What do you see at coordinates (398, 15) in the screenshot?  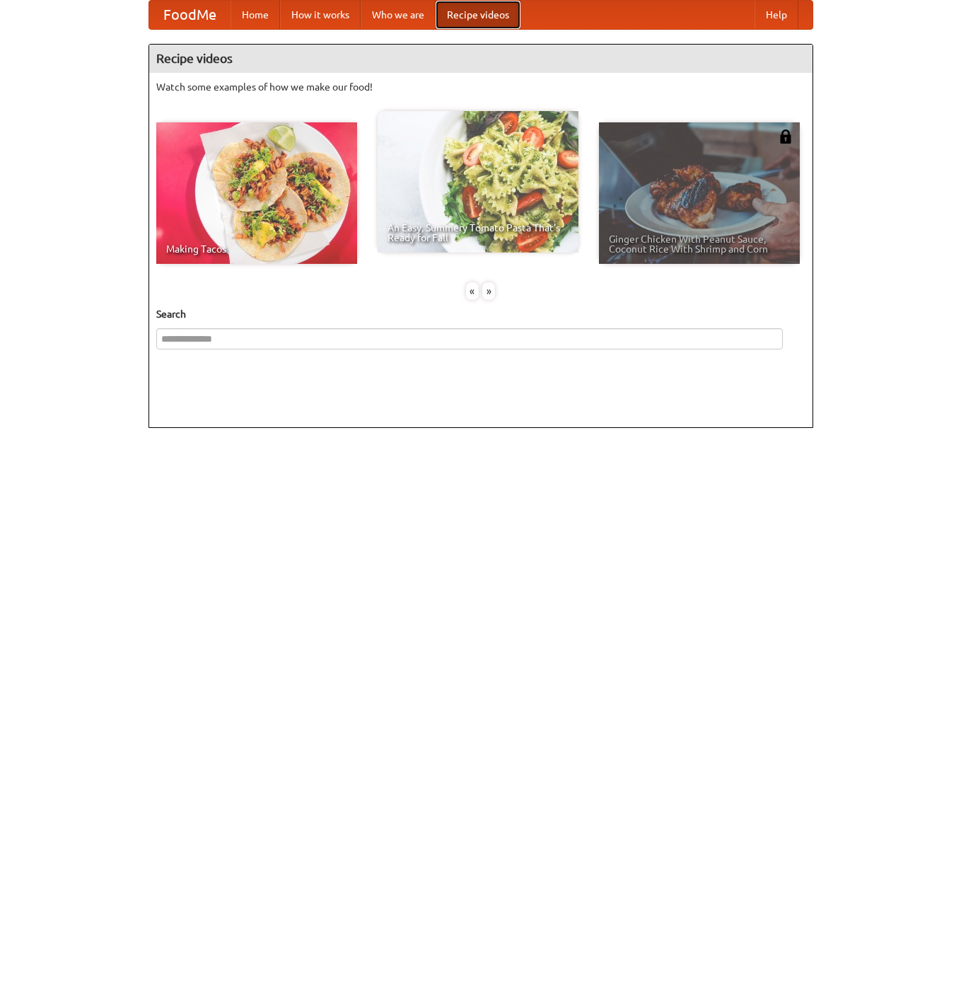 I see `a: Who we are` at bounding box center [398, 15].